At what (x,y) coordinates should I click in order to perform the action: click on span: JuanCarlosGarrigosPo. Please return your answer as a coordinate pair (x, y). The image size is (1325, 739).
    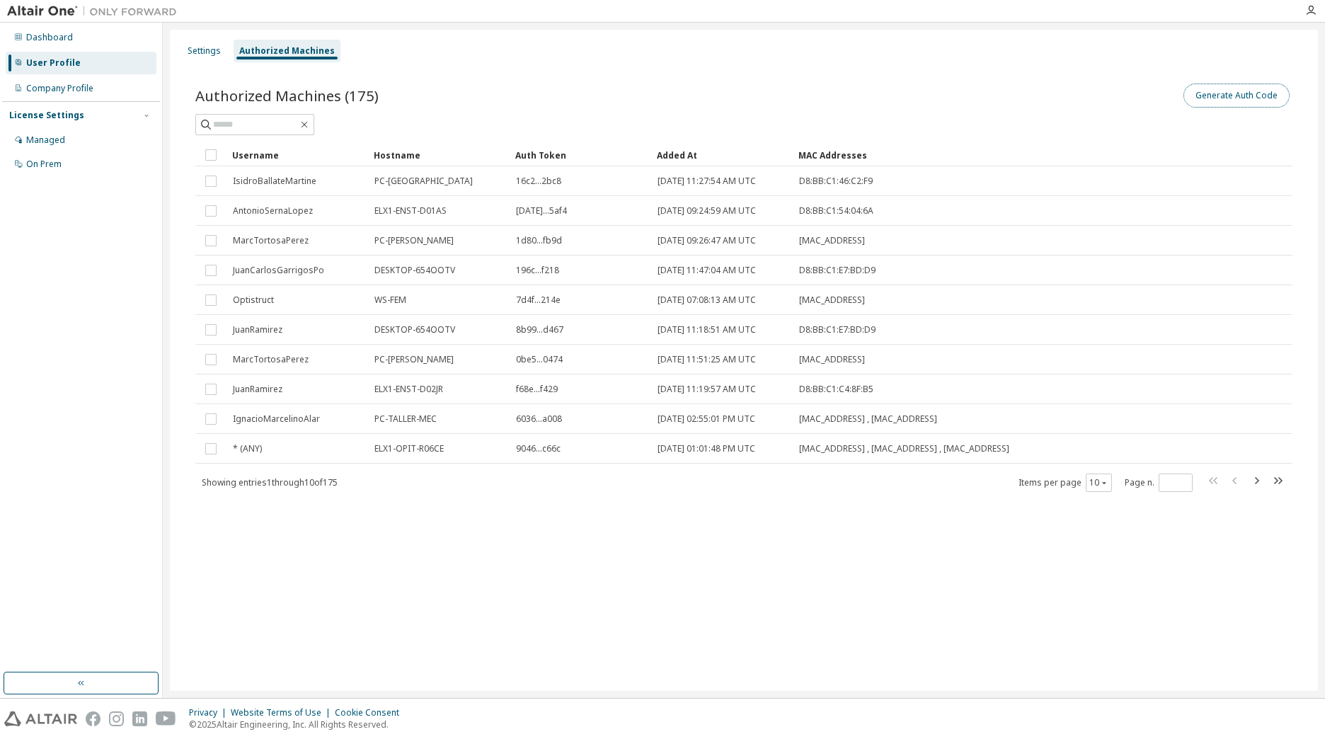
    Looking at the image, I should click on (278, 270).